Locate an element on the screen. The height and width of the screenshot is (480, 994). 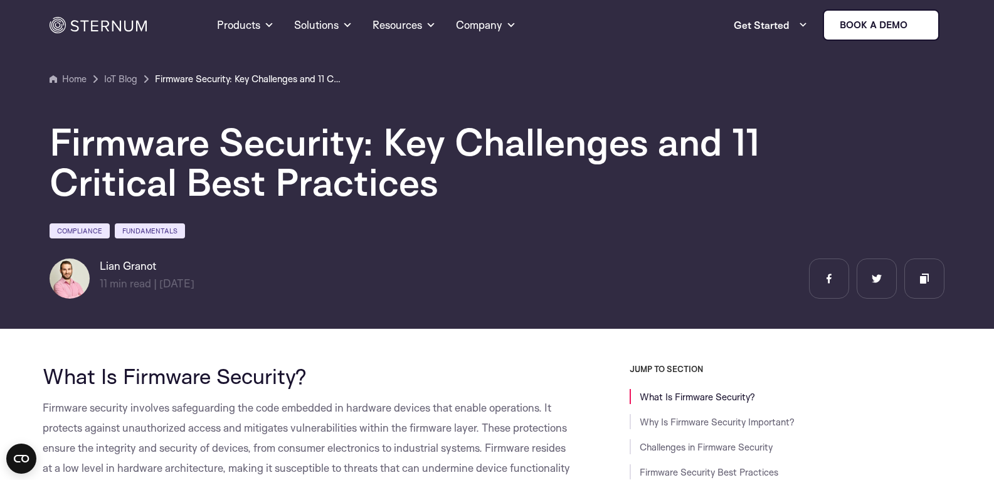
a: Solutions is located at coordinates (323, 25).